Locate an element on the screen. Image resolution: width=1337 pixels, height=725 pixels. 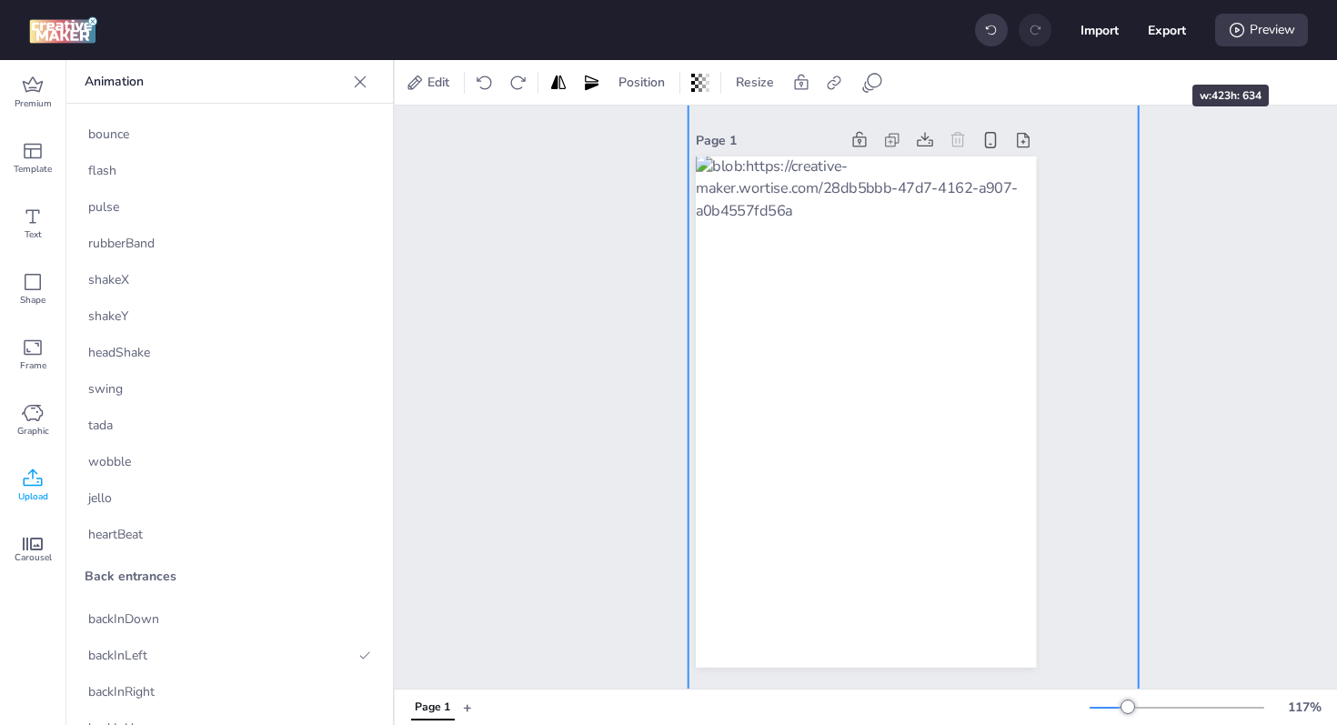
span: Edit is located at coordinates (438, 82).